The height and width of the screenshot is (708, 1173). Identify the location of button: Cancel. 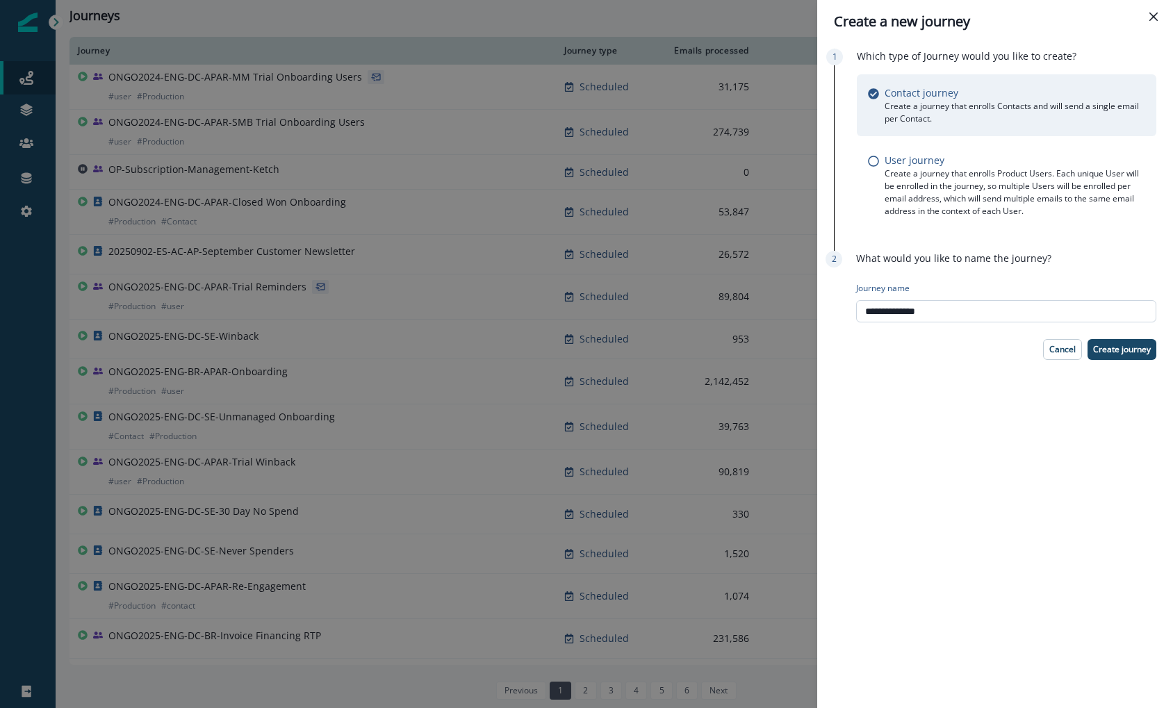
(1063, 350).